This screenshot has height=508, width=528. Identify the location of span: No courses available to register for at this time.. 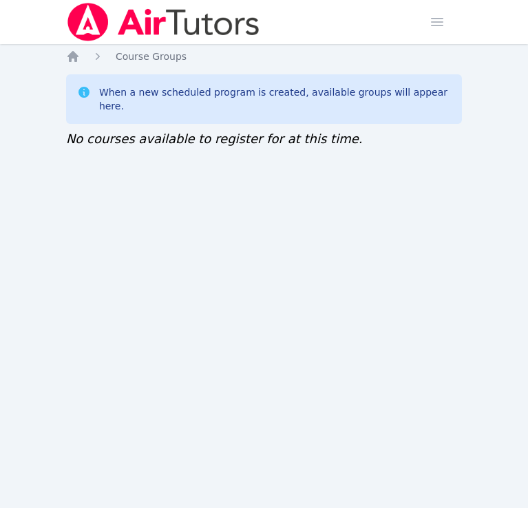
(214, 138).